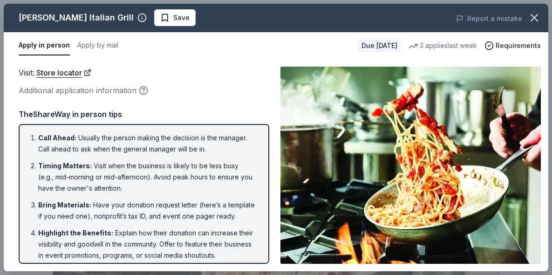  Describe the element at coordinates (443, 46) in the screenshot. I see `div: 3 applies last week` at that location.